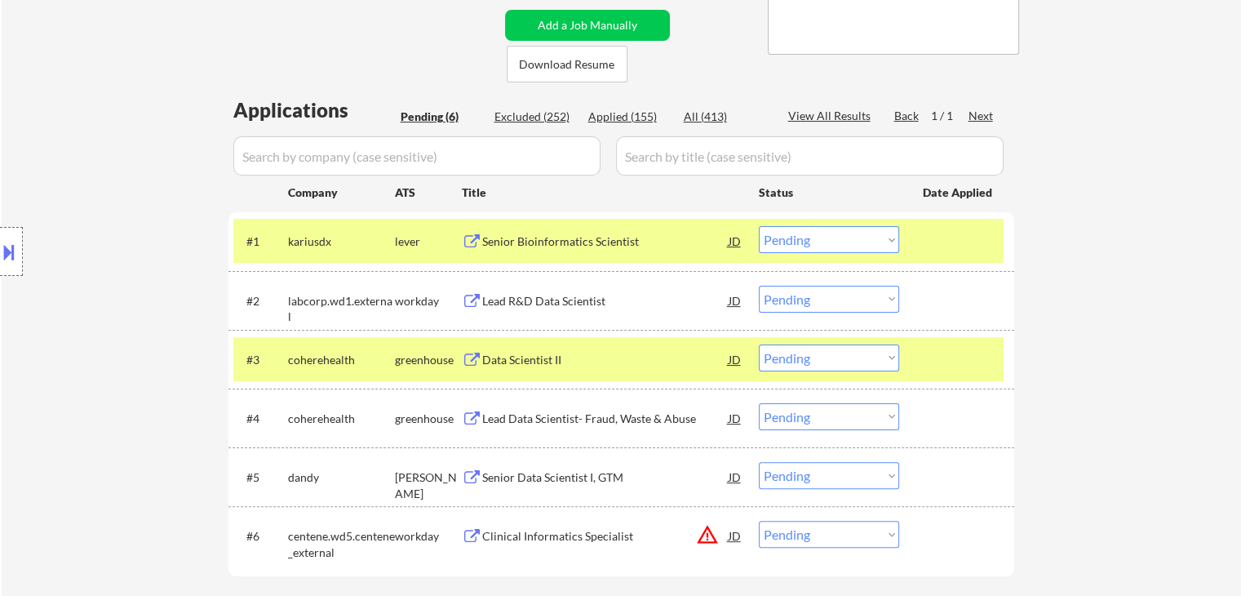 The image size is (1241, 596). Describe the element at coordinates (314, 110) in the screenshot. I see `div: Applications` at that location.